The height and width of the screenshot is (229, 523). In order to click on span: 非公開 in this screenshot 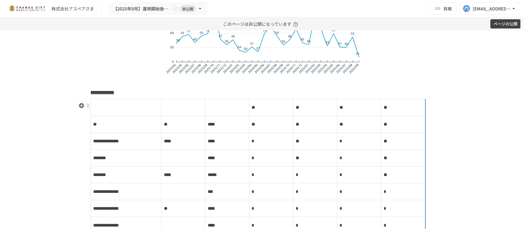, I will do `click(188, 9)`.